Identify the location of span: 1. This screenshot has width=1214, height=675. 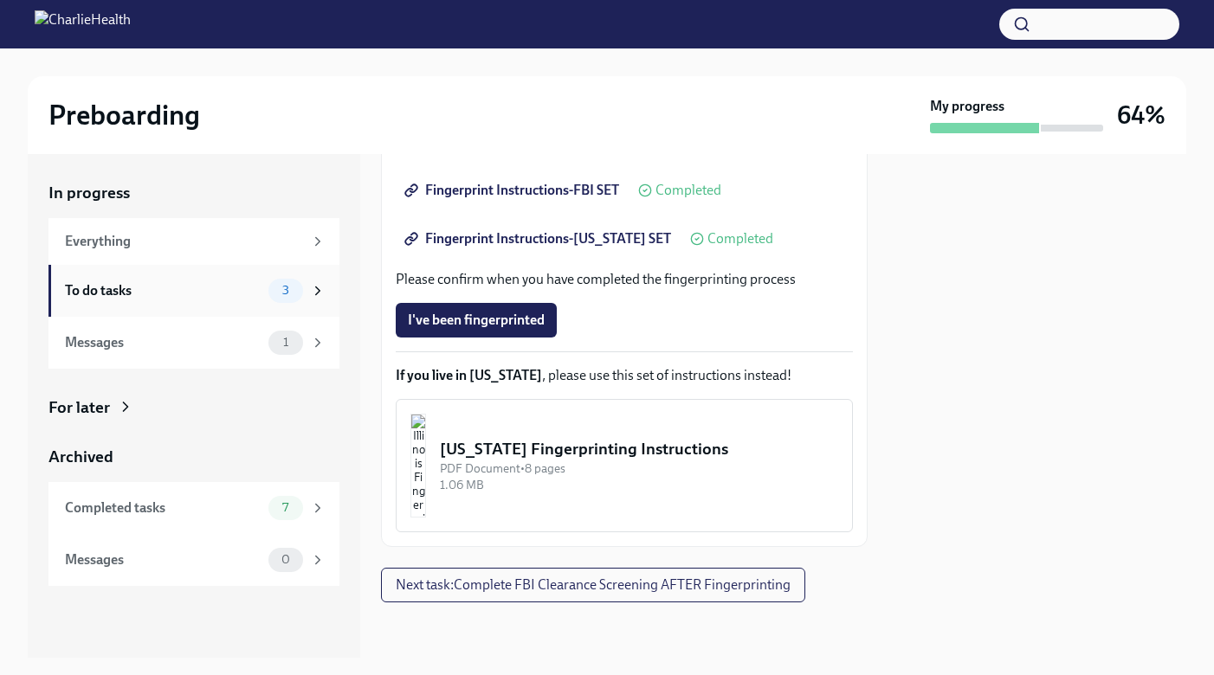
(286, 342).